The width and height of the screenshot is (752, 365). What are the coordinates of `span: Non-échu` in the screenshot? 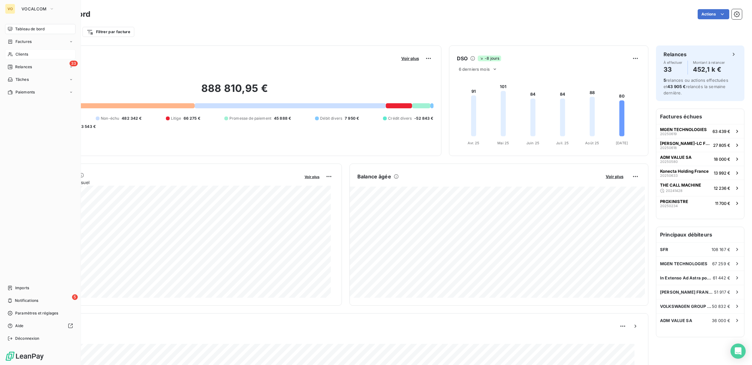 It's located at (110, 118).